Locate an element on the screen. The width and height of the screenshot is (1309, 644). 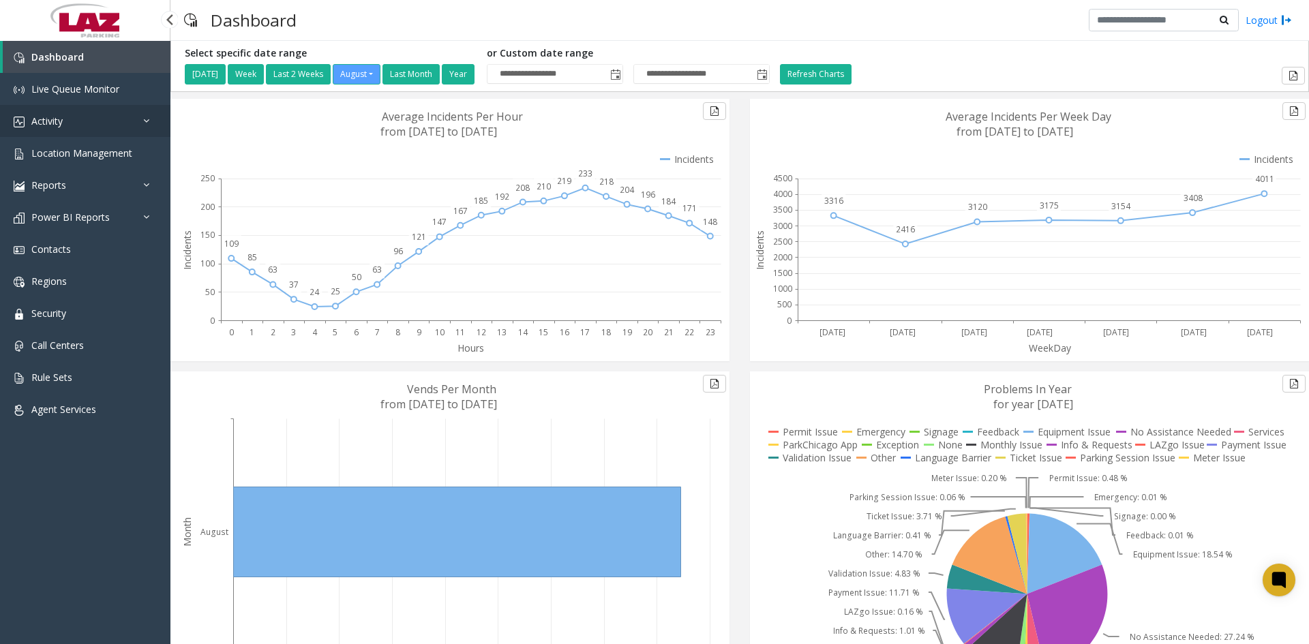
text: 196 is located at coordinates (648, 194).